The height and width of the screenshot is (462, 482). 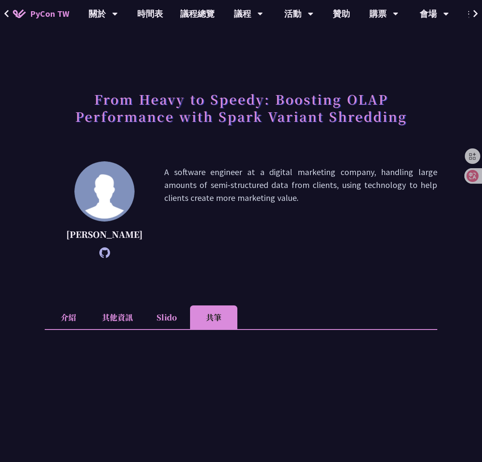 What do you see at coordinates (19, 14) in the screenshot?
I see `img: Home icon of PyCon TW 2025` at bounding box center [19, 14].